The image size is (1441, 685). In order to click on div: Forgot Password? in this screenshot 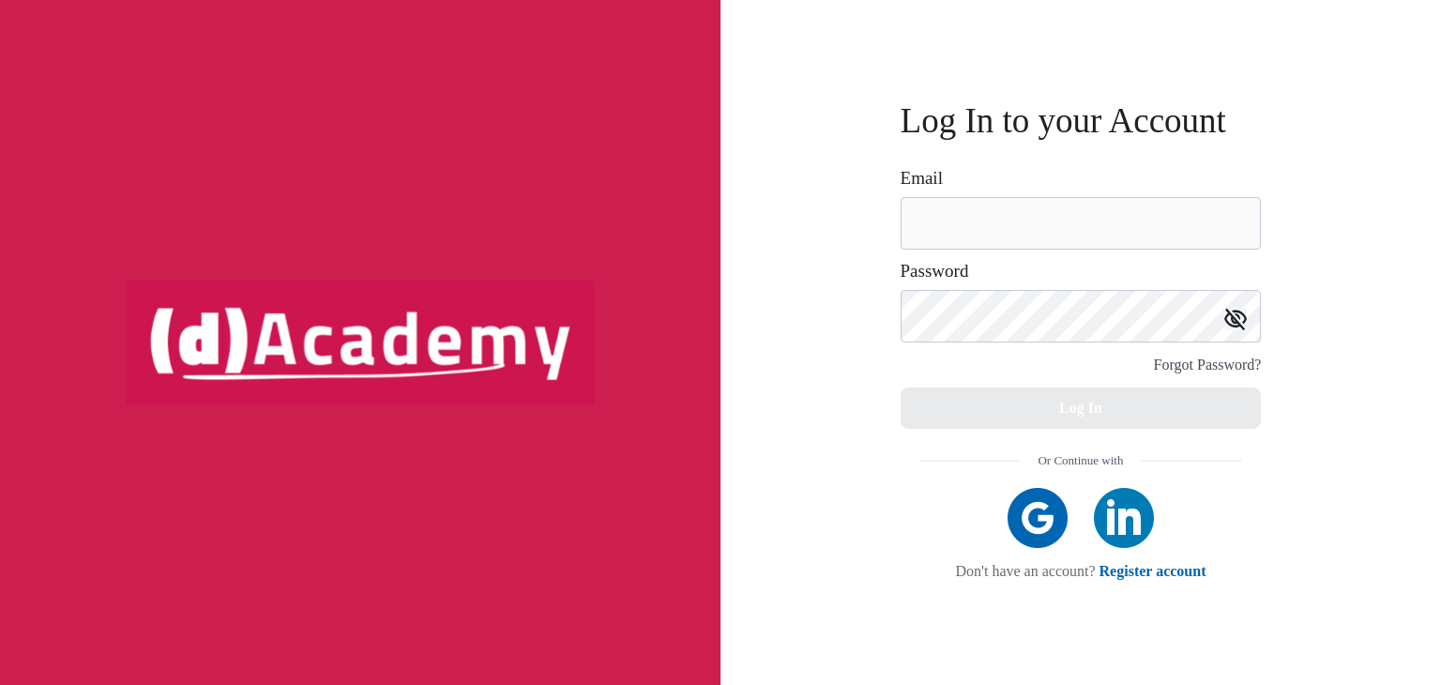, I will do `click(1208, 365)`.